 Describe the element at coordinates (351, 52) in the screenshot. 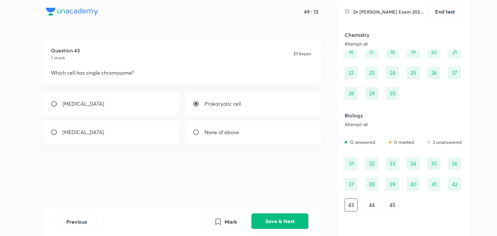

I see `div: 16` at that location.